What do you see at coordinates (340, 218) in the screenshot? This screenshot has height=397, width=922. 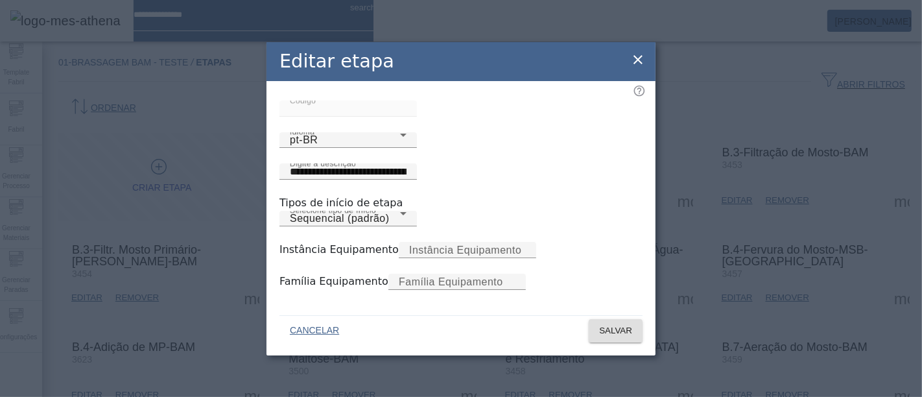 I see `span: Sequencial (padrão)` at bounding box center [340, 218].